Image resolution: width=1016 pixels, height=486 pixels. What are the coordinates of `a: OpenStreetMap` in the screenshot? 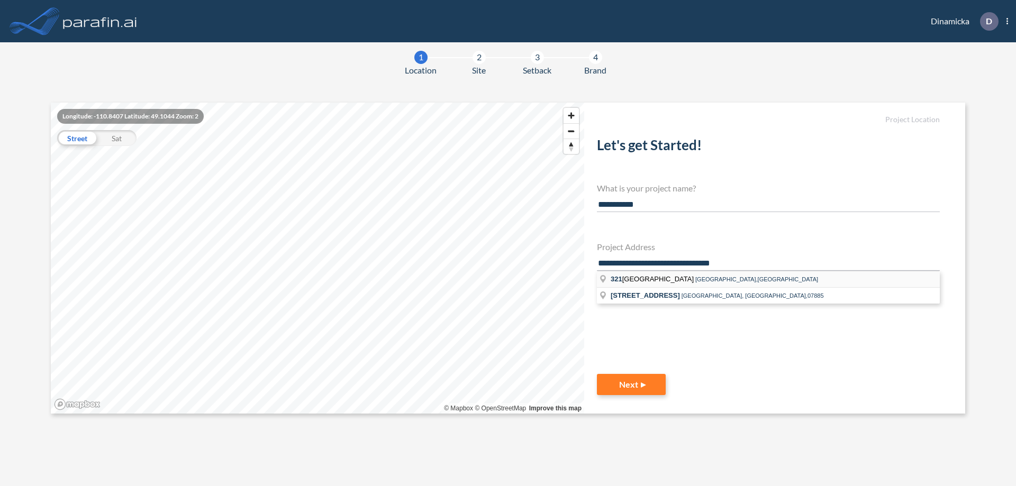 It's located at (500, 408).